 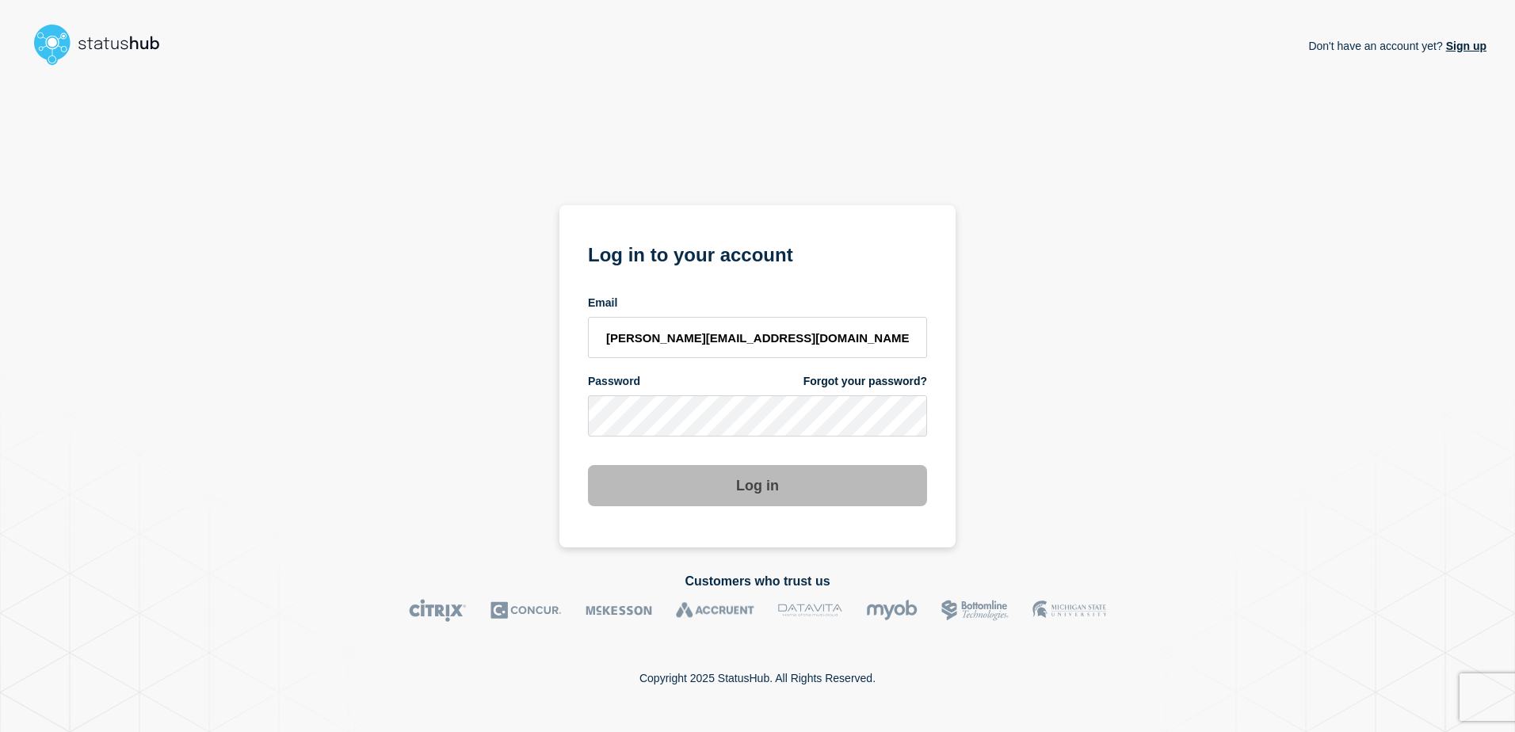 What do you see at coordinates (892, 610) in the screenshot?
I see `img: myob logo` at bounding box center [892, 610].